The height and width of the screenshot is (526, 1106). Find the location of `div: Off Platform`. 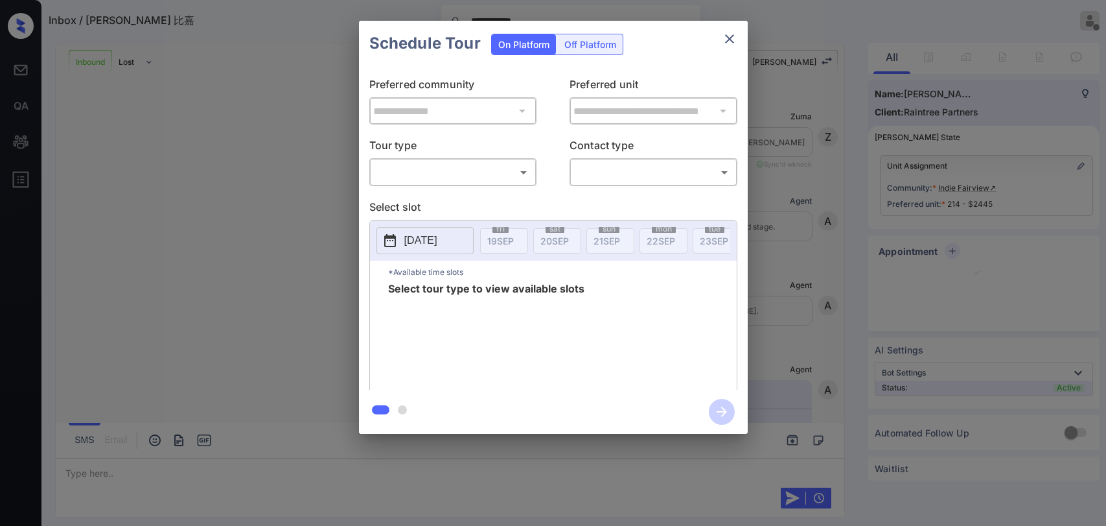

div: Off Platform is located at coordinates (590, 44).